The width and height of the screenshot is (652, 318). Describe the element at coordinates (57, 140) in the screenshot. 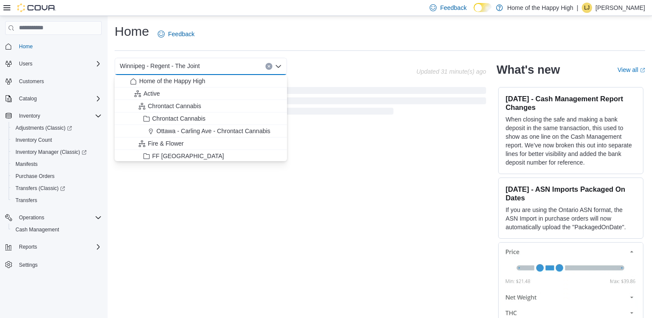

I see `button: Inventory Count` at that location.